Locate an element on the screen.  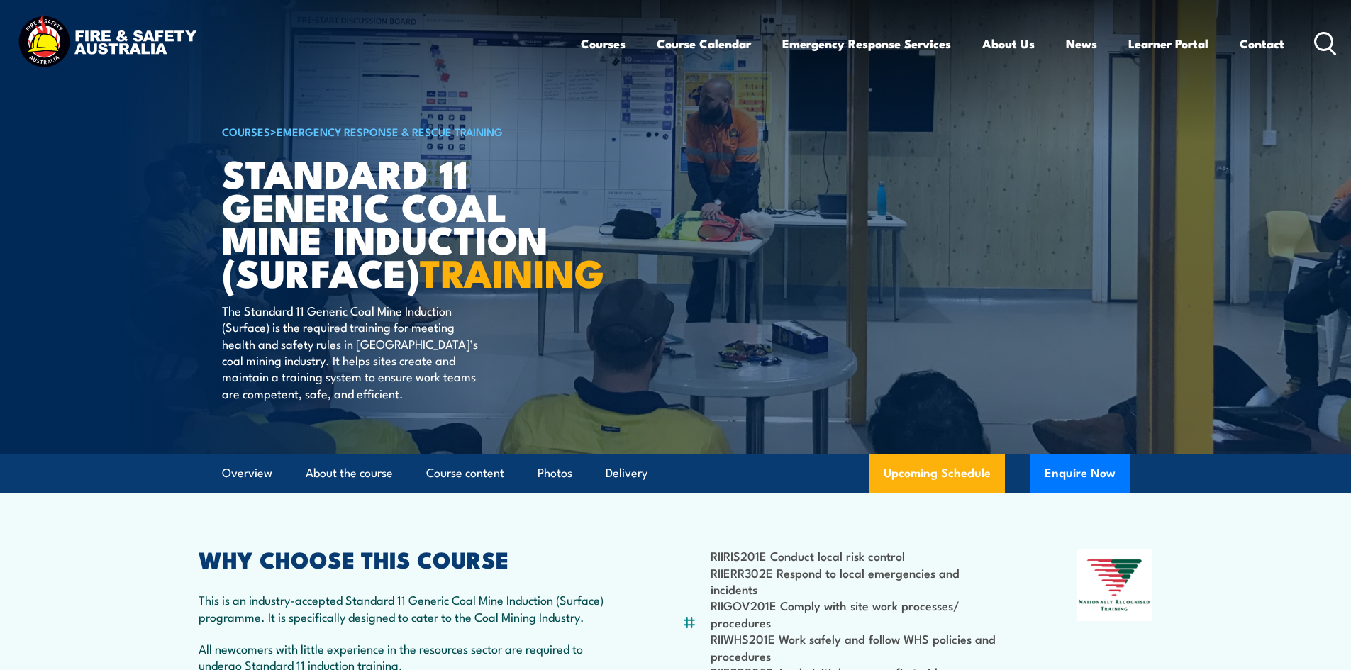
a: Courses is located at coordinates (603, 43).